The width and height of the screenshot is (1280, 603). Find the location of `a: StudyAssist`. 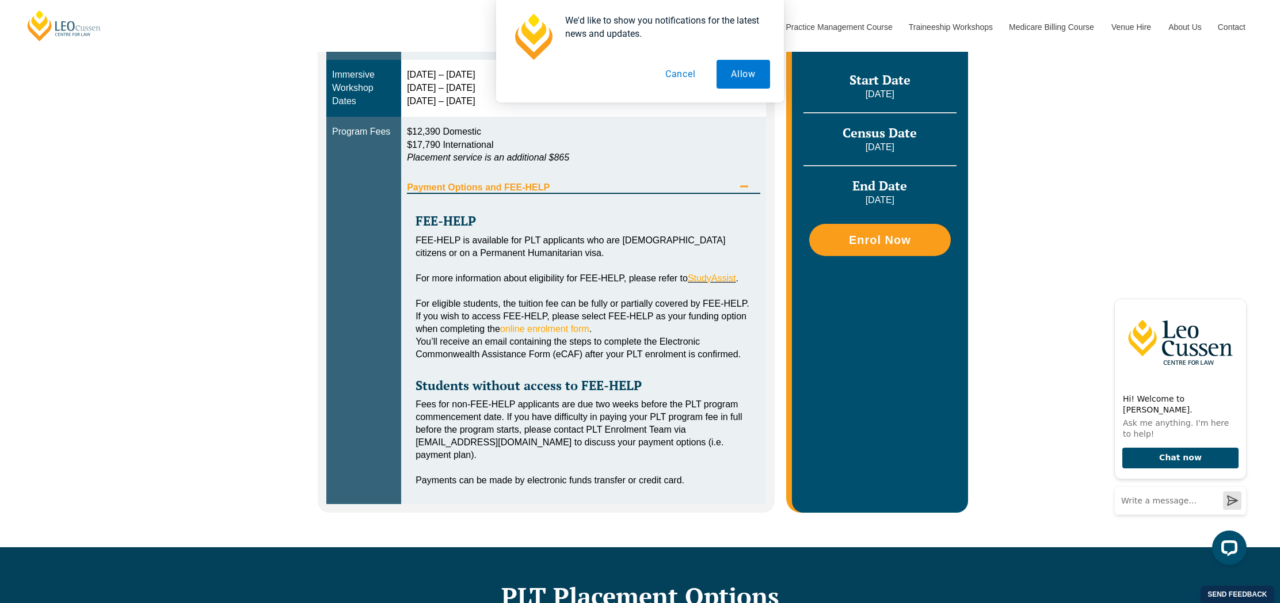

a: StudyAssist is located at coordinates (712, 278).